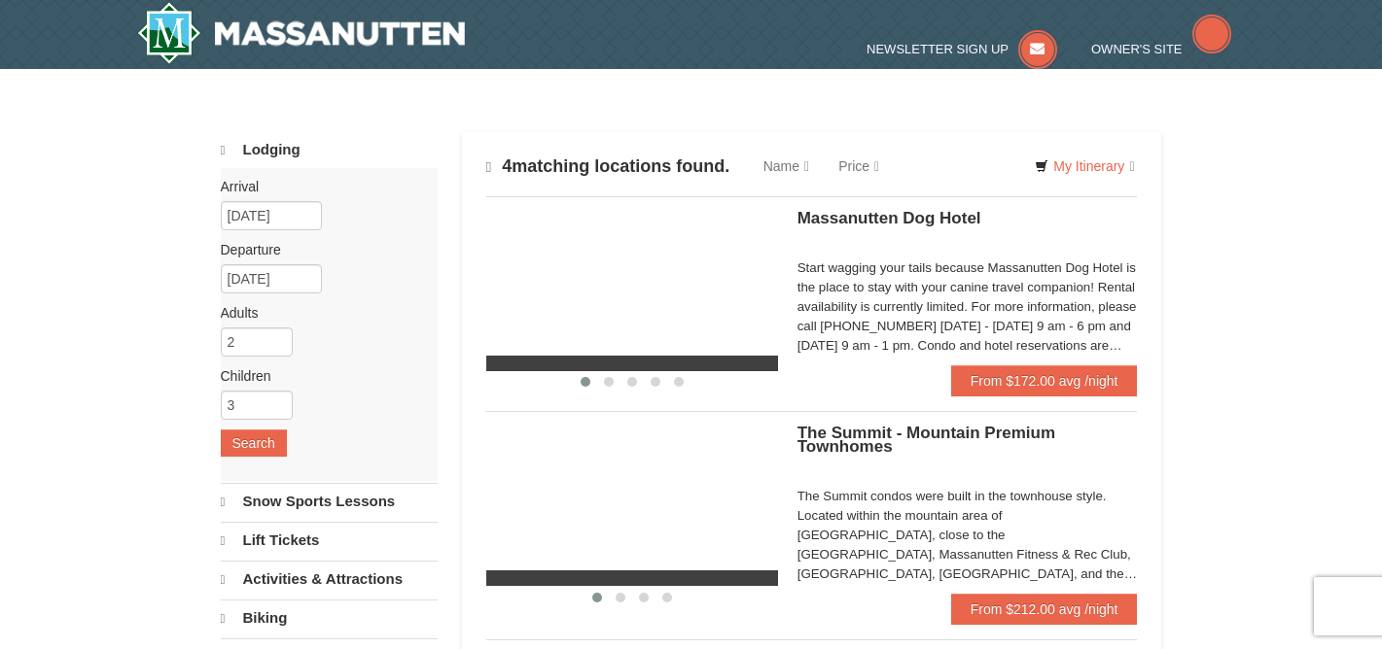  What do you see at coordinates (926, 439) in the screenshot?
I see `span: The Summit - Mountain Premium Townhomes` at bounding box center [926, 439].